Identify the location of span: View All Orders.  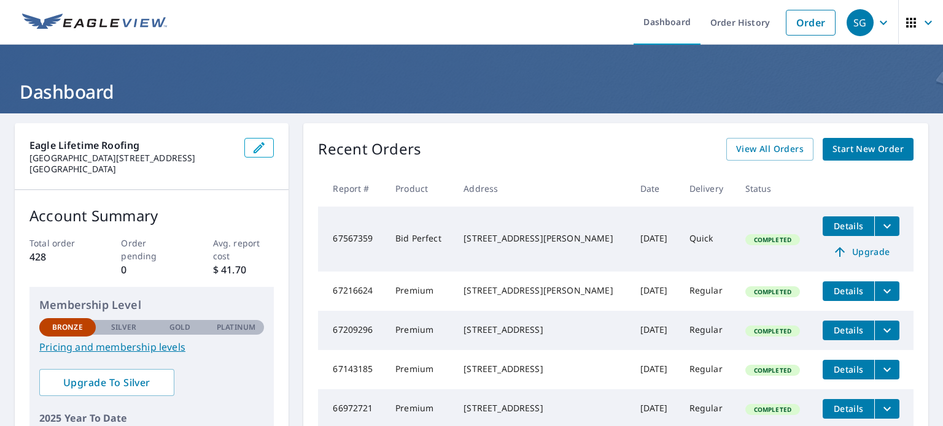
(770, 149).